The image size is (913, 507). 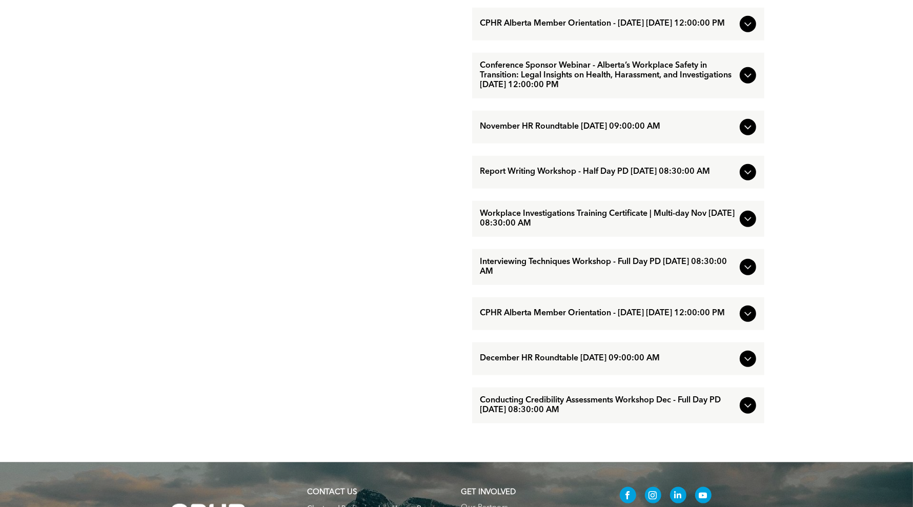 What do you see at coordinates (703, 496) in the screenshot?
I see `a: youtube` at bounding box center [703, 496].